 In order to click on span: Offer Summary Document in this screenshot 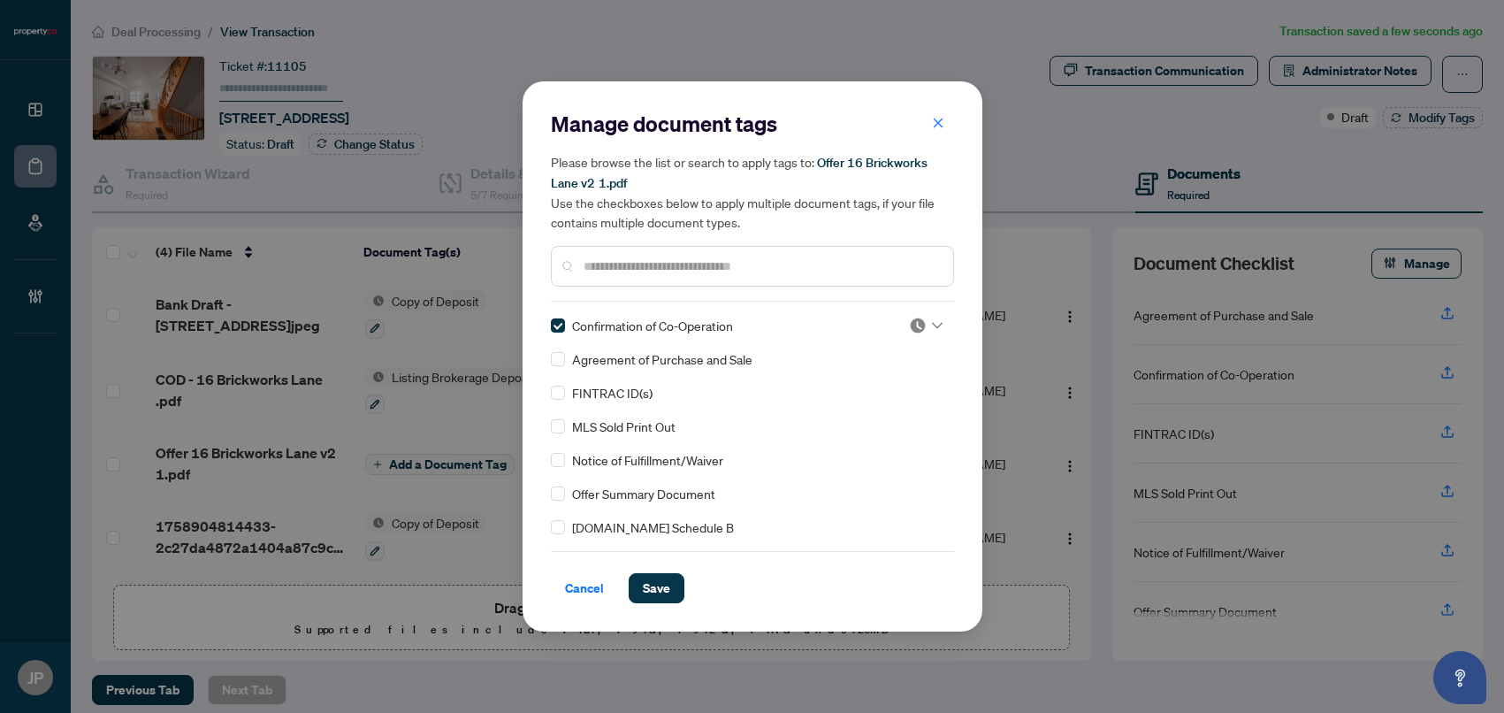, I will do `click(644, 493)`.